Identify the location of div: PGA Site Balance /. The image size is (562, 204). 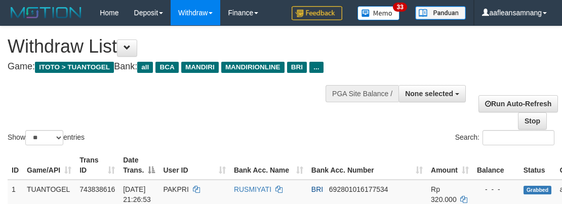
(362, 94).